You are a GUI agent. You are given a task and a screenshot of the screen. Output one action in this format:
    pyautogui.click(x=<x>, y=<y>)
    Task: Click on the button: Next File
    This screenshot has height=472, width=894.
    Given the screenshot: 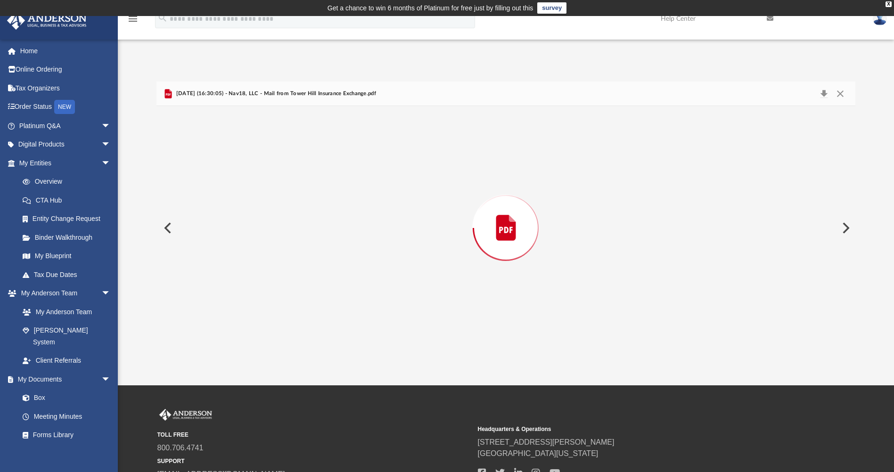 What is the action you would take?
    pyautogui.click(x=845, y=228)
    